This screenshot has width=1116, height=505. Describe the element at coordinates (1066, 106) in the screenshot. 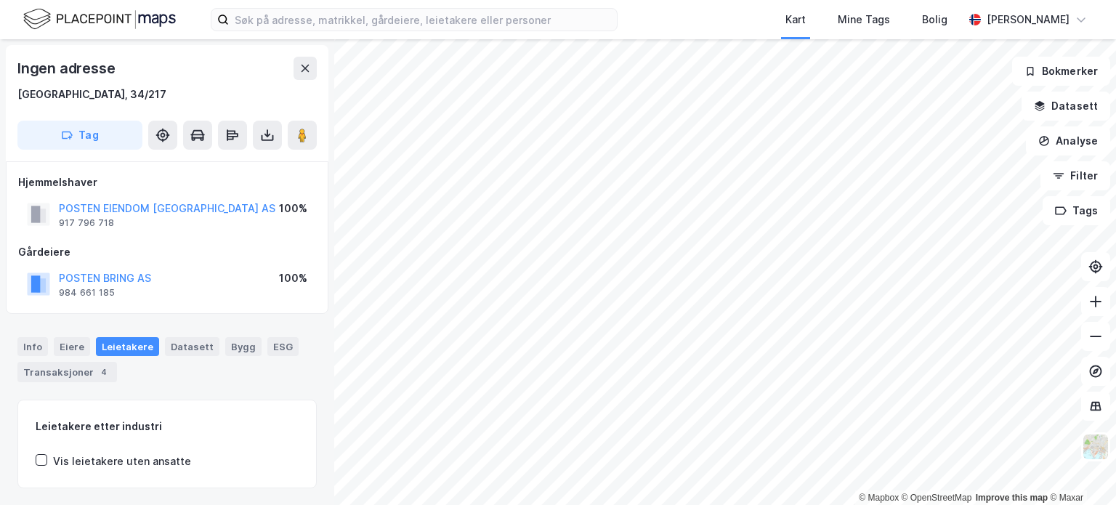

I see `button: Datasett` at that location.